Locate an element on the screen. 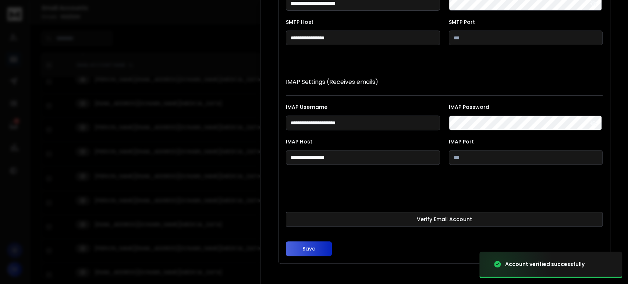  p: IMAP Settings (Receives emails) is located at coordinates (444, 82).